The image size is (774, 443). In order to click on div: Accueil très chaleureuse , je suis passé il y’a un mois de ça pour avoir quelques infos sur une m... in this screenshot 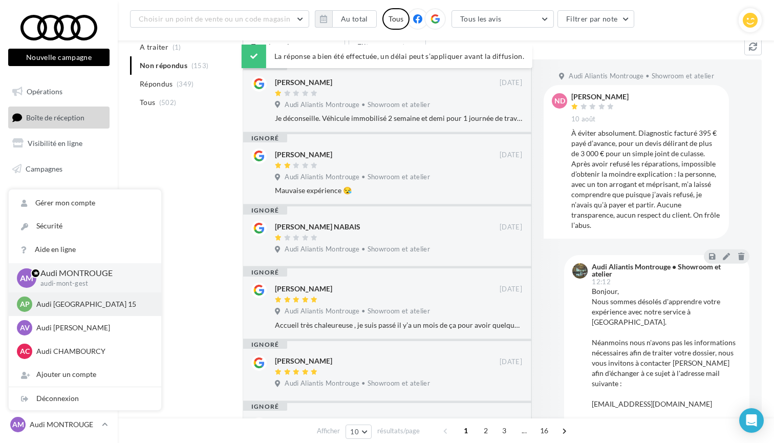, I will do `click(398, 325)`.